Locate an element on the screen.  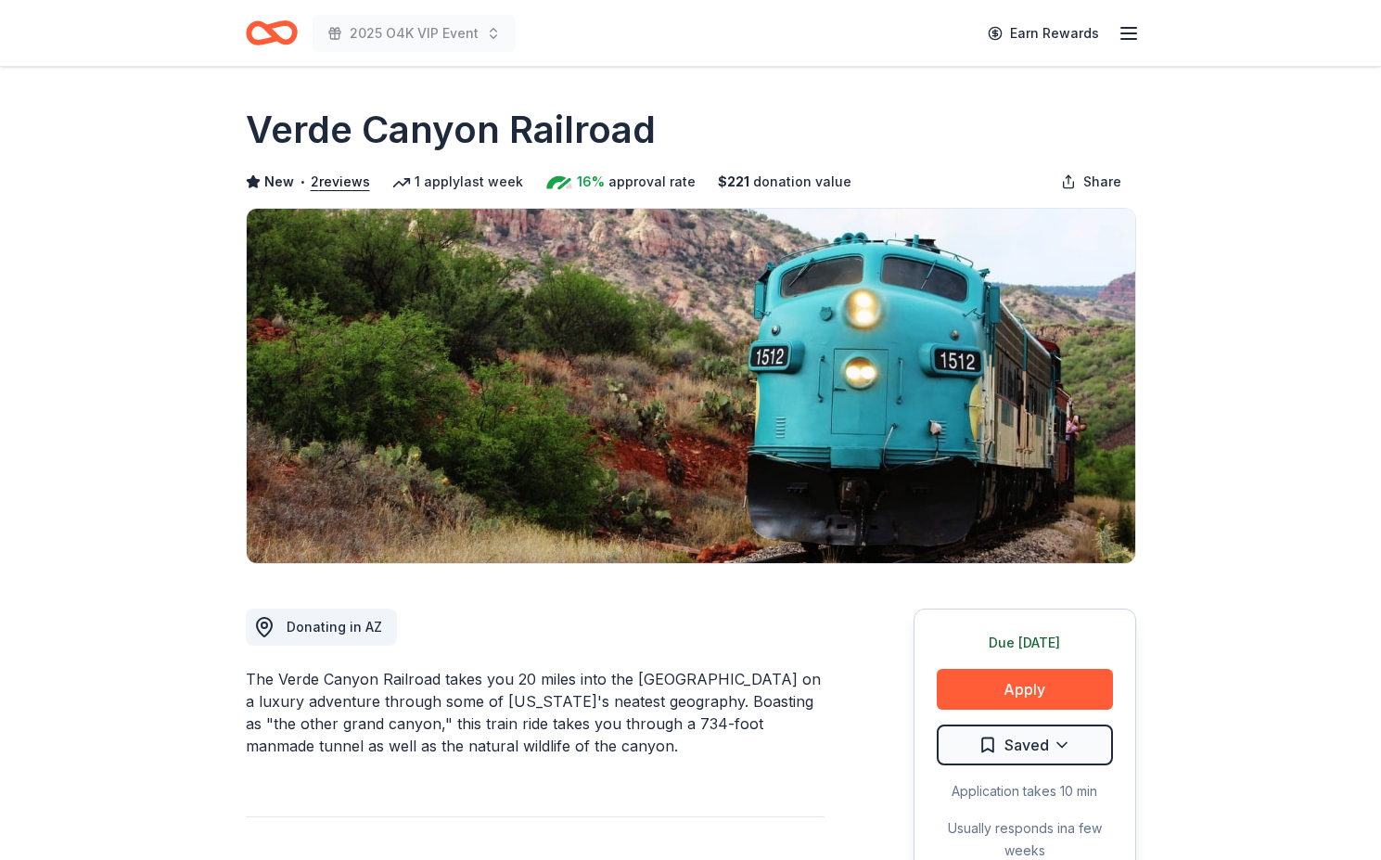
span: New is located at coordinates (279, 182).